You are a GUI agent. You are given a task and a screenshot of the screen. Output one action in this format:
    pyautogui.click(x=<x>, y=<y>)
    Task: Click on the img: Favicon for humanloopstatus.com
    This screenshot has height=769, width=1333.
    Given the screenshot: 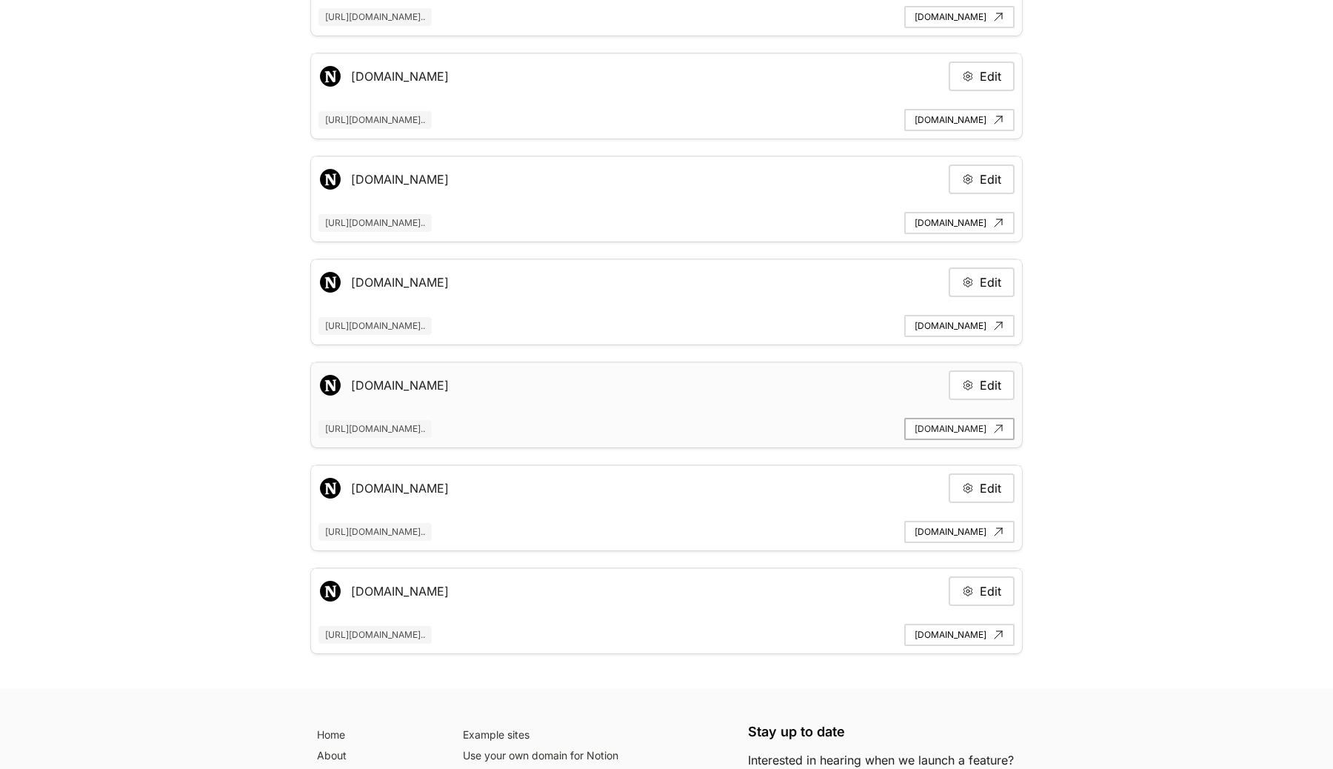 What is the action you would take?
    pyautogui.click(x=330, y=282)
    